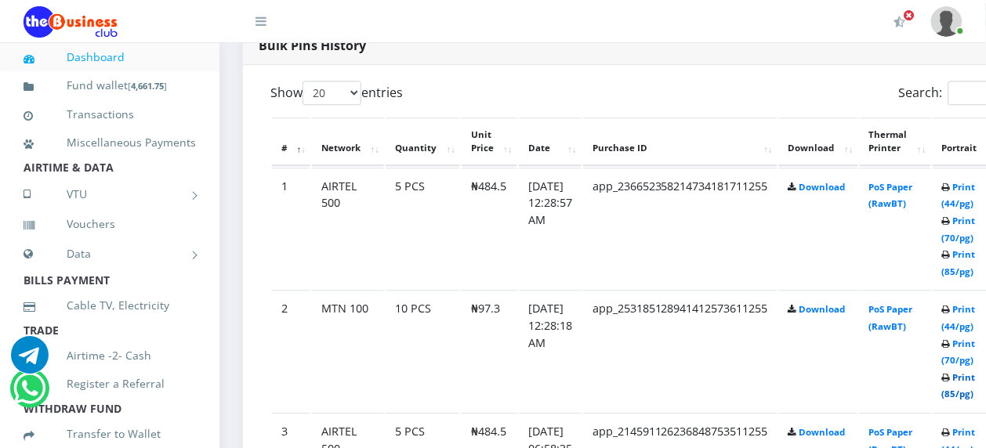 The height and width of the screenshot is (448, 986). Describe the element at coordinates (147, 85) in the screenshot. I see `b: 4,661.75` at that location.